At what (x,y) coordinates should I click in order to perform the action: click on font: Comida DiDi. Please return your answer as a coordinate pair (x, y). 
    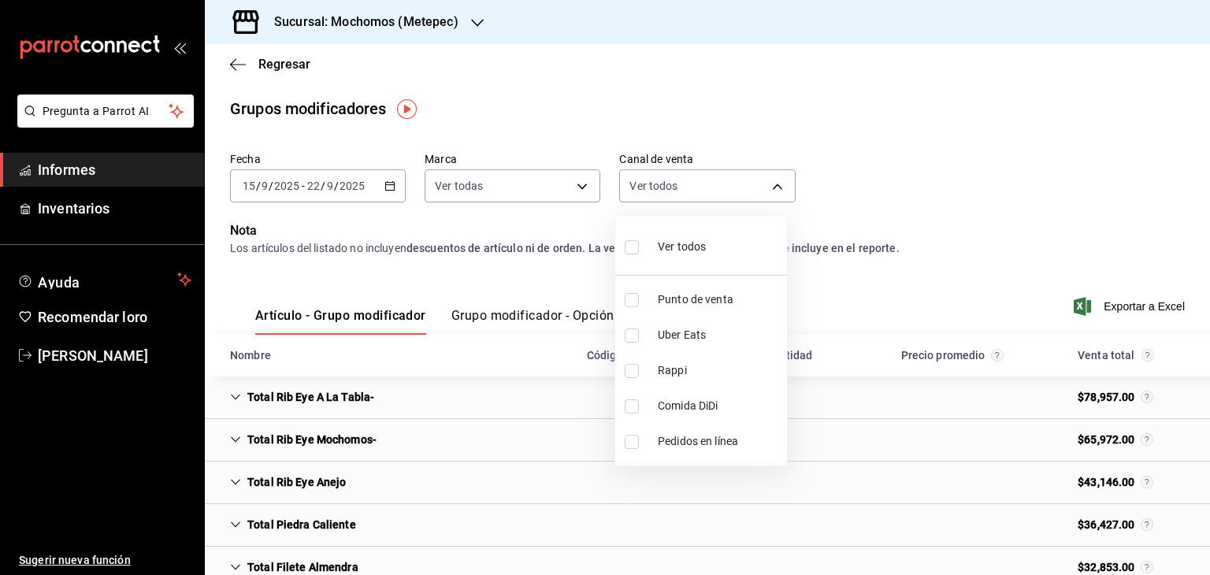
    Looking at the image, I should click on (688, 406).